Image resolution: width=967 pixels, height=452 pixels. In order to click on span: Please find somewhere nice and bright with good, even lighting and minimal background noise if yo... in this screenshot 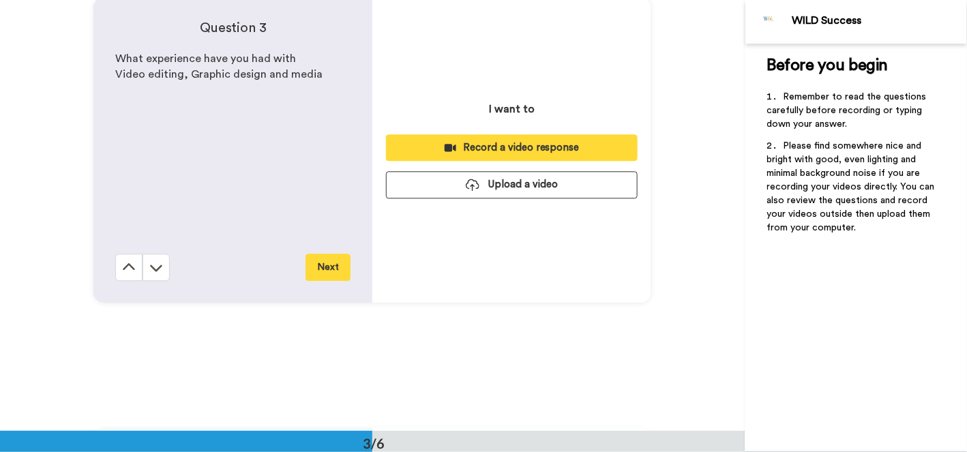, I will do `click(853, 187)`.